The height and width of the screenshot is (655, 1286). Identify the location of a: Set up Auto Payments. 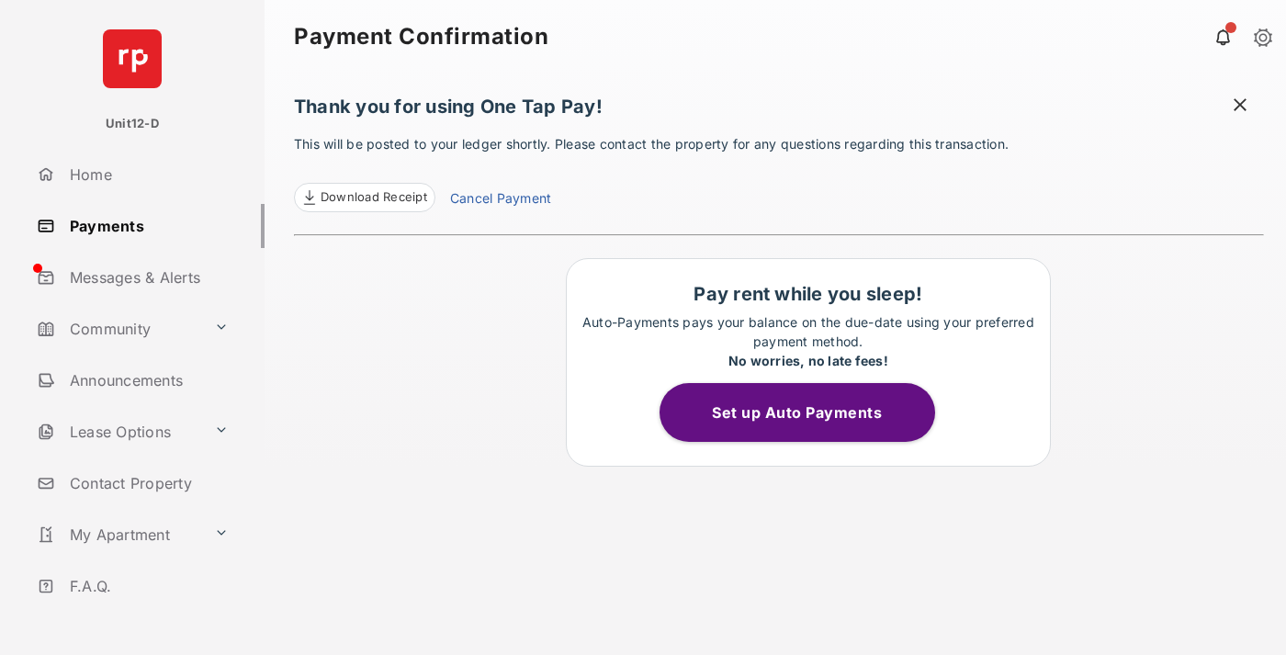
(808, 412).